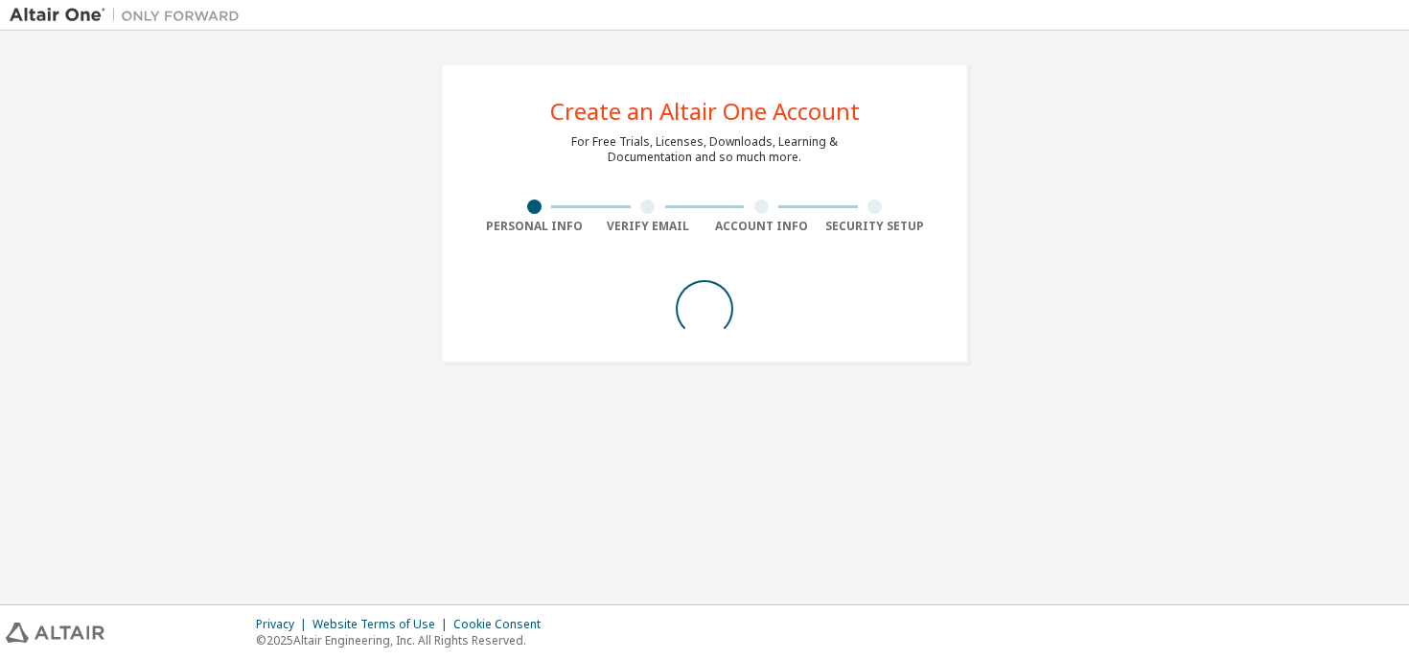  I want to click on div: Personal Info, so click(534, 226).